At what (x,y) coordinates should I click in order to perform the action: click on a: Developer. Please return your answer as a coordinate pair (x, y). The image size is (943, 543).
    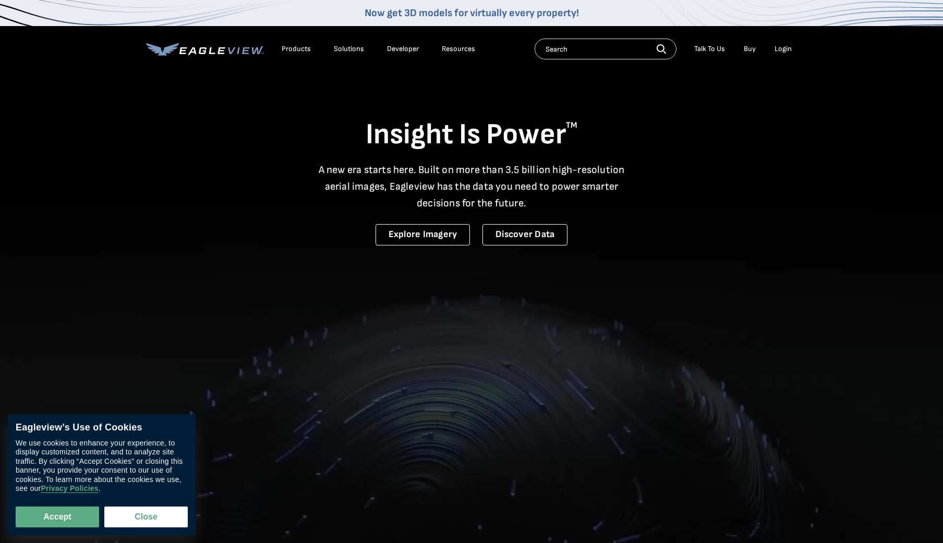
    Looking at the image, I should click on (403, 49).